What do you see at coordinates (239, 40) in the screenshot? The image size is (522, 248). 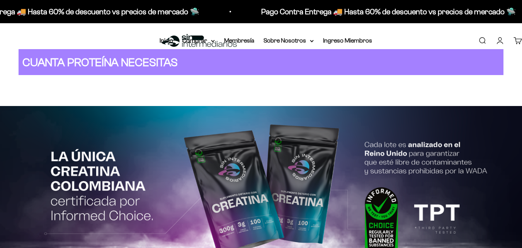 I see `a: Membresía` at bounding box center [239, 40].